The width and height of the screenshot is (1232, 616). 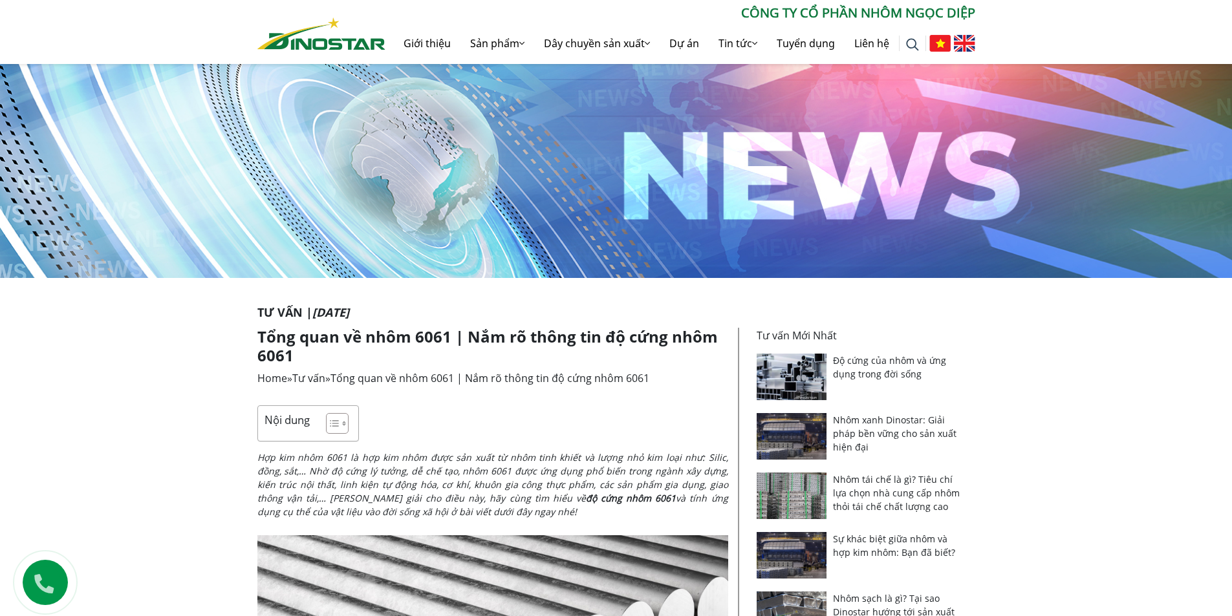 What do you see at coordinates (896, 493) in the screenshot?
I see `a: Nhôm tái chế là gì? Tiêu chí lựa chọn nhà cung cấp nhôm thỏi tái chế chất lượng cao` at bounding box center [896, 493].